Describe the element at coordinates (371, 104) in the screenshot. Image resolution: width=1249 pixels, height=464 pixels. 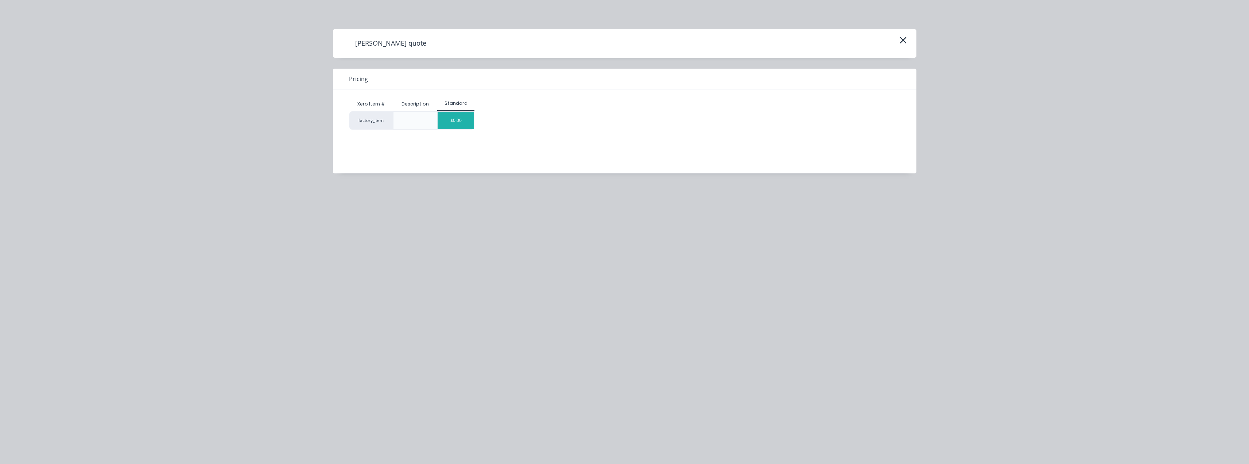
I see `div: Xero Item #` at that location.